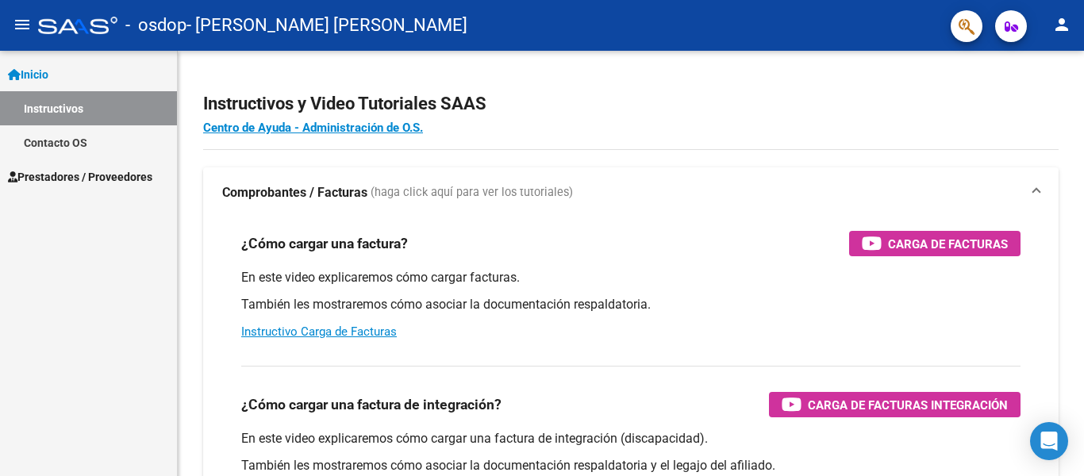  I want to click on span: Prestadores / Proveedores, so click(80, 177).